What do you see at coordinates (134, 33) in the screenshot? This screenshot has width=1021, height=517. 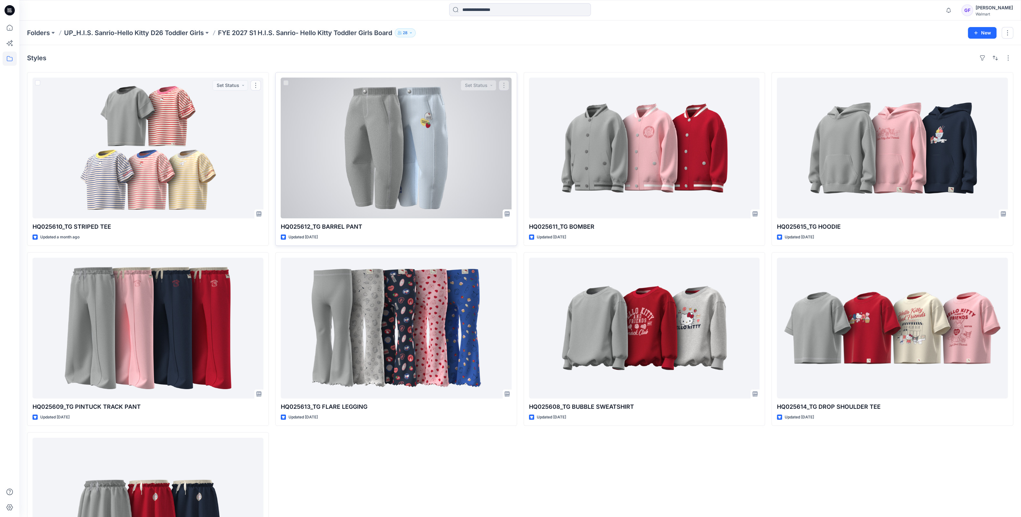 I see `a: UP_H.I.S. Sanrio-Hello Kitty D26 Toddler Girls` at bounding box center [134, 33].